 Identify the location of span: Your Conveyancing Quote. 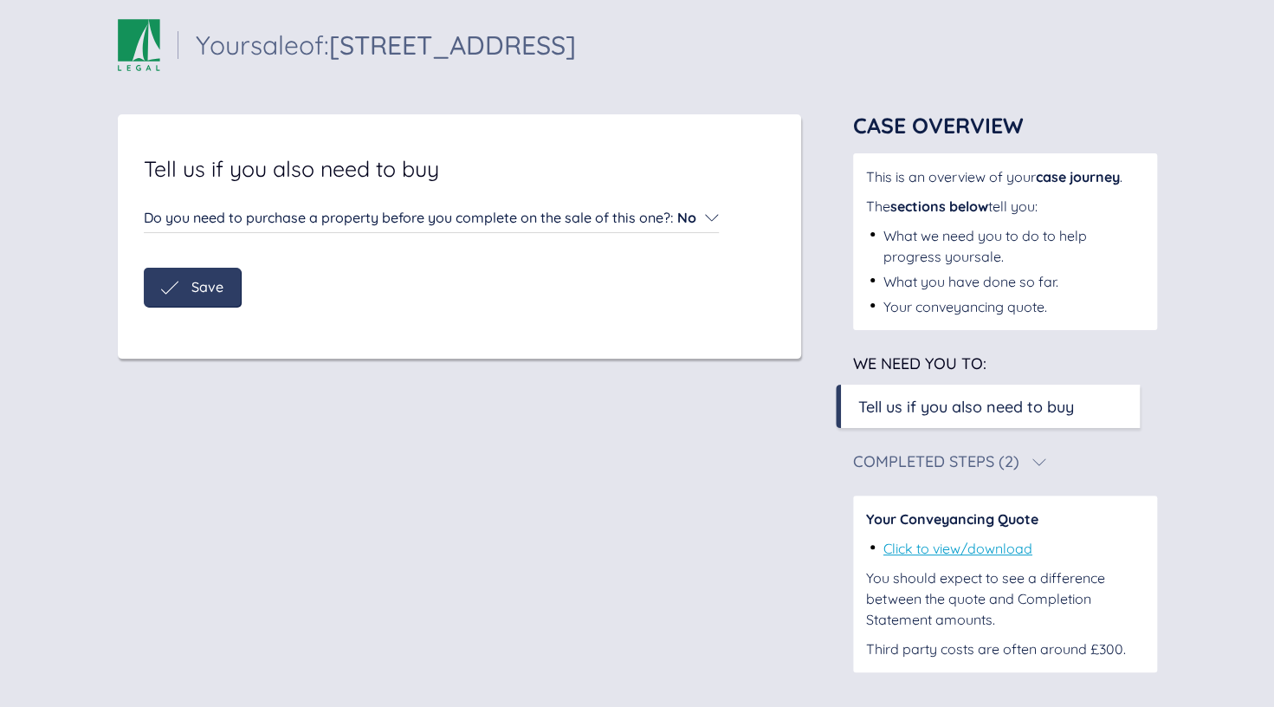
(952, 519).